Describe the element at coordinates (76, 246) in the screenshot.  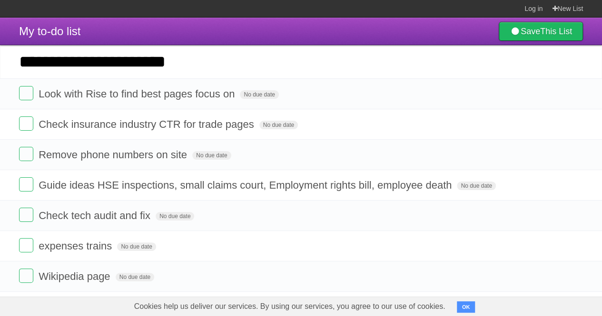
I see `span: expenses trains` at that location.